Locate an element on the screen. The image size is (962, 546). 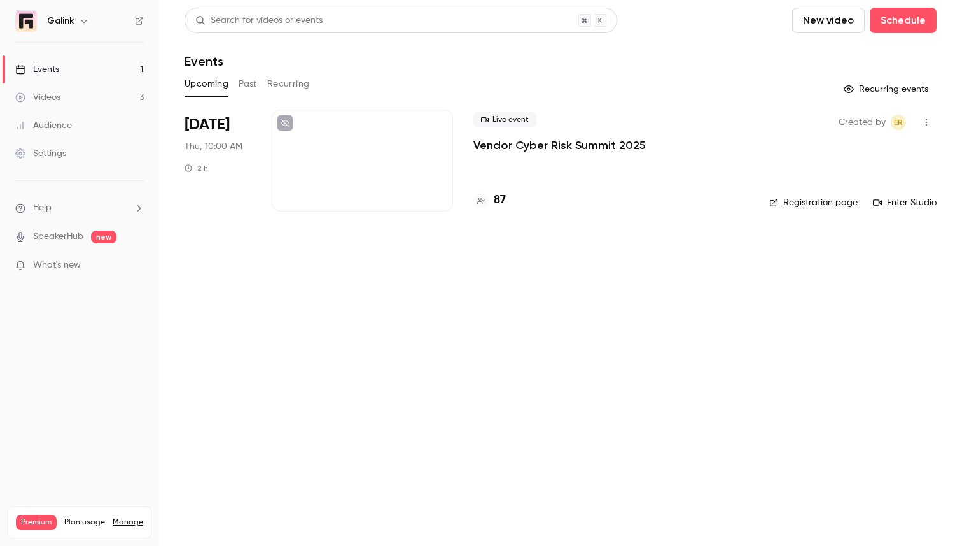
span: Premium is located at coordinates (36, 522).